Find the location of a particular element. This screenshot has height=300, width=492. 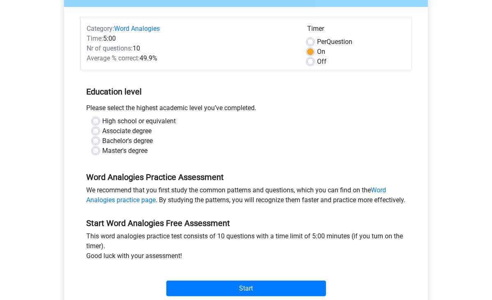

label: Off is located at coordinates (321, 62).